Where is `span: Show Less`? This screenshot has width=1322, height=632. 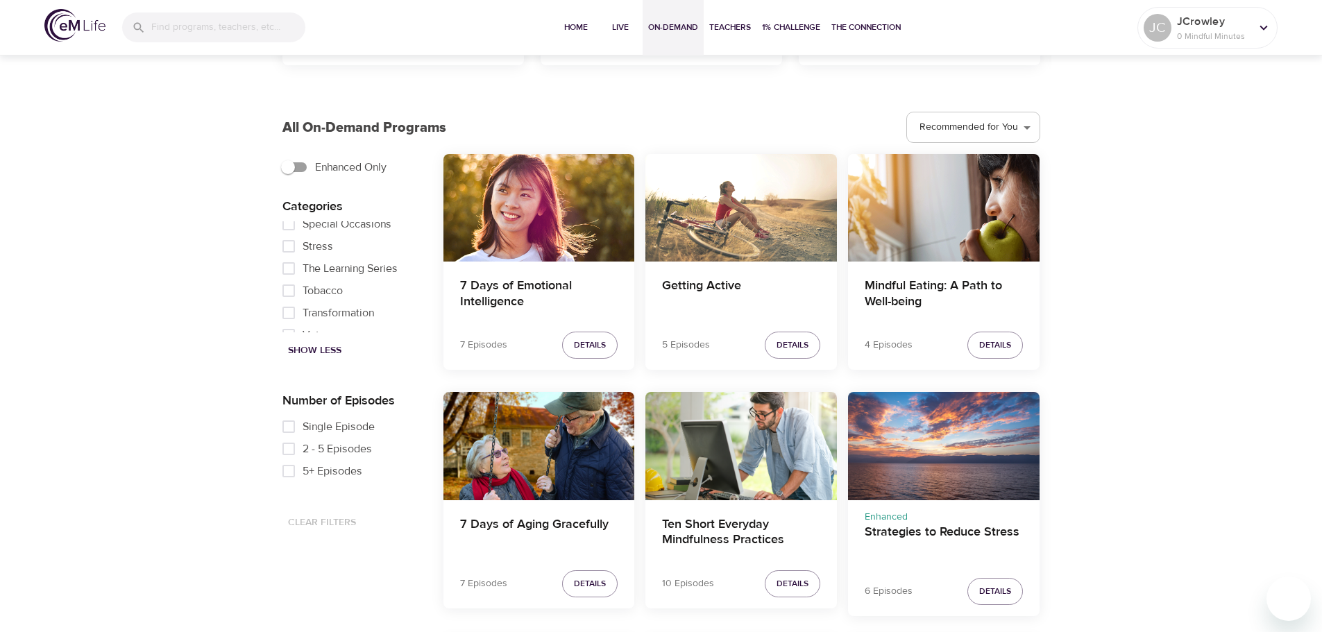
span: Show Less is located at coordinates (314, 350).